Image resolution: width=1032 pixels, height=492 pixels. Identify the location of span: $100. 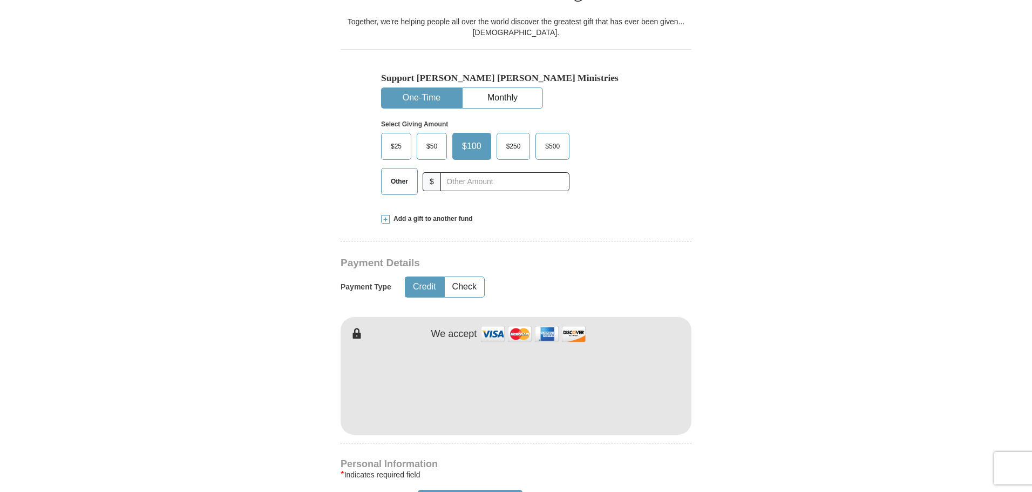
(472, 146).